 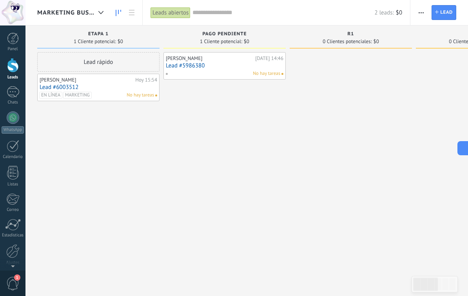 What do you see at coordinates (13, 130) in the screenshot?
I see `div: WhatsApp` at bounding box center [13, 130].